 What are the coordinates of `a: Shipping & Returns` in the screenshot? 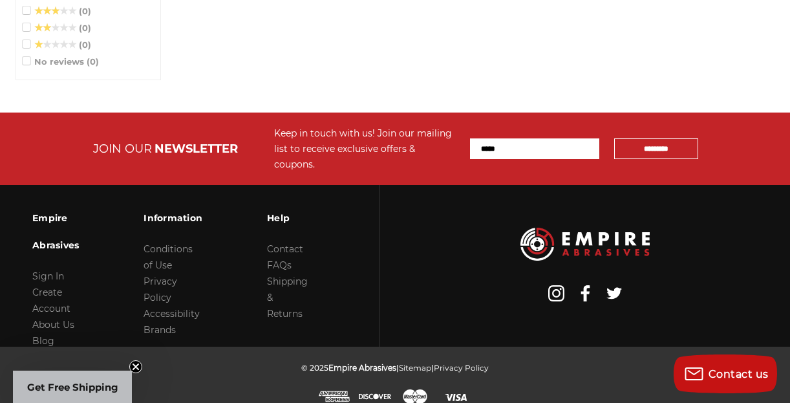 It's located at (287, 297).